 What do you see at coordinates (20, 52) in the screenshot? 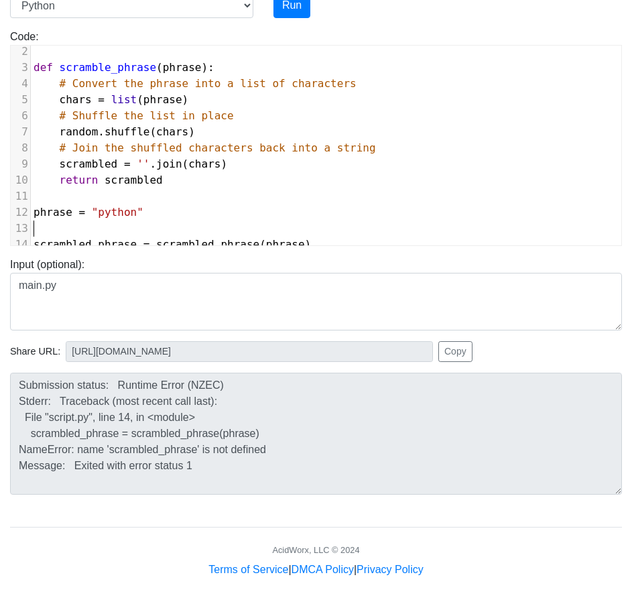
I see `div: 2` at bounding box center [20, 52].